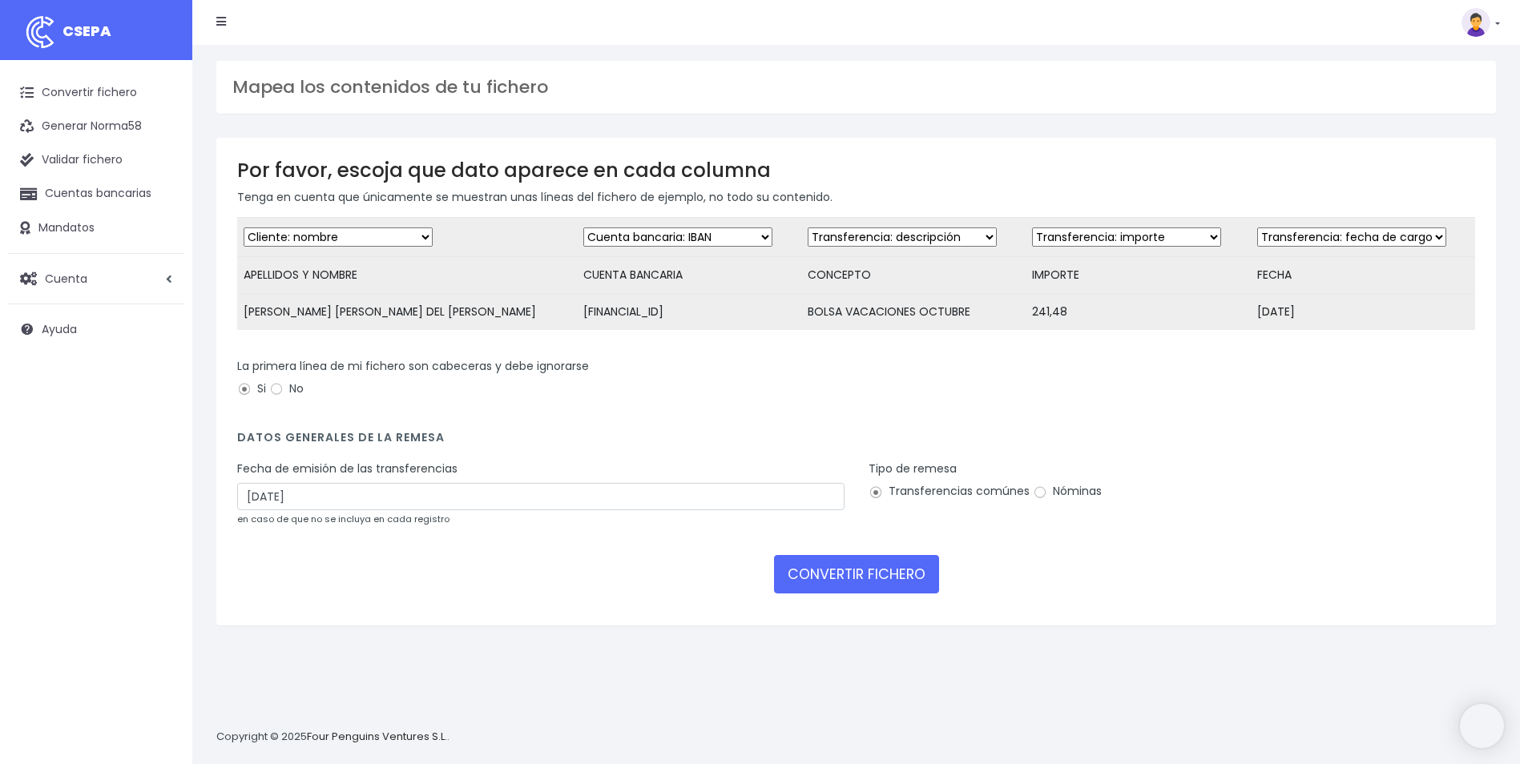  Describe the element at coordinates (1476, 22) in the screenshot. I see `img: profile` at that location.